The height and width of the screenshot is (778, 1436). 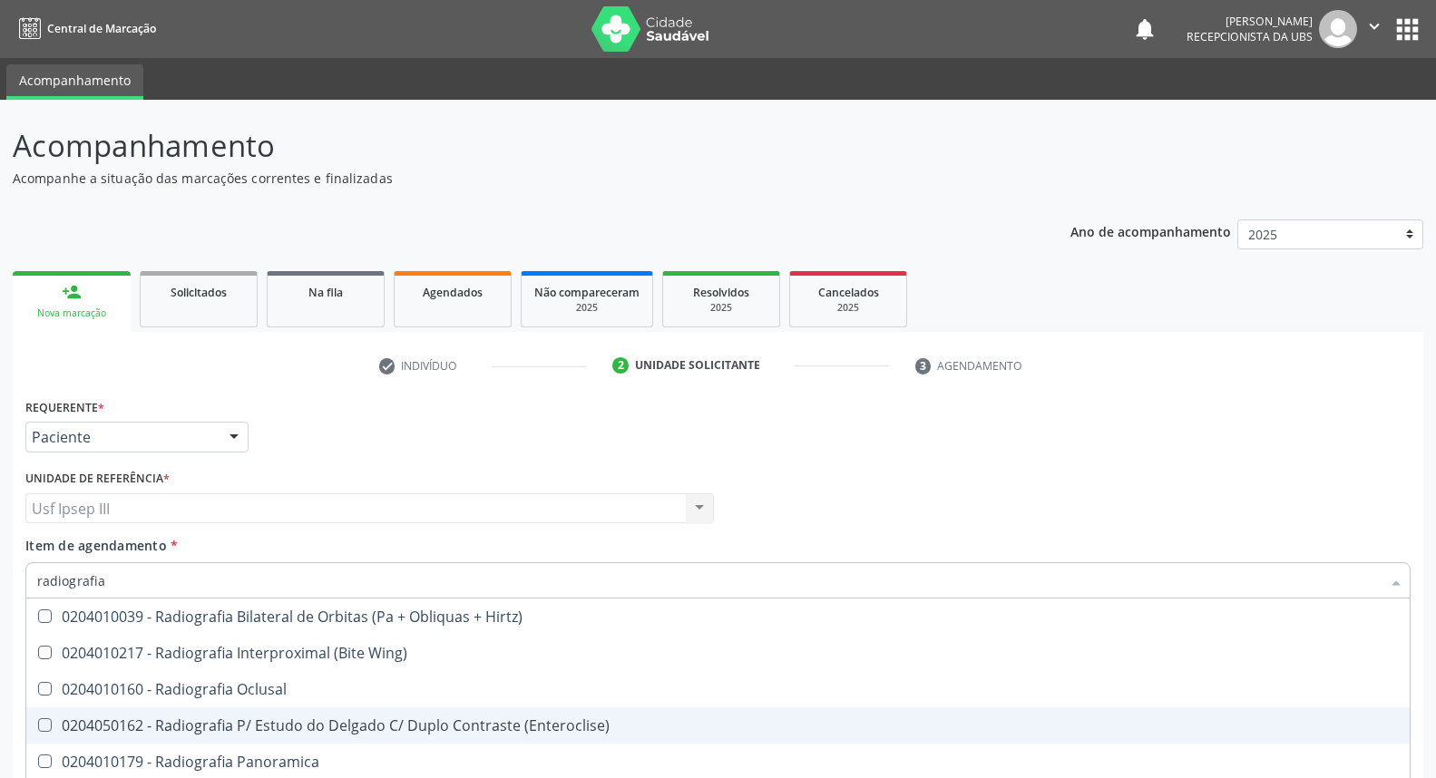 I want to click on label: Requerente, so click(x=64, y=407).